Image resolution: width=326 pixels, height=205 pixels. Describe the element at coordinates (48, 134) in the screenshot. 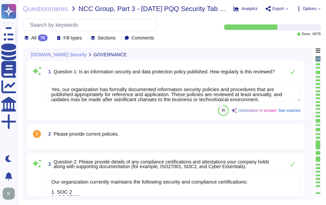

I see `span: 2` at that location.